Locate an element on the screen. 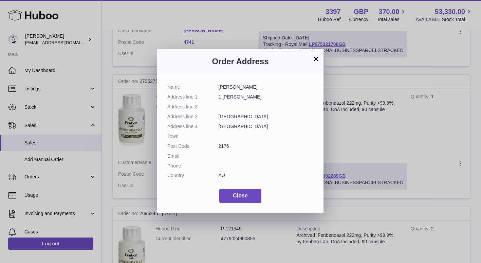 This screenshot has height=263, width=481. dd: AU is located at coordinates (266, 175).